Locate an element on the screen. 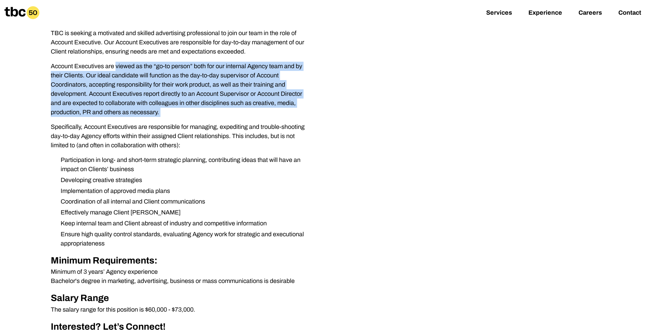 This screenshot has width=649, height=330. p: Minimum of 3 years’ Agency experience Bachelor's degree in marketing, advertising, business or ma... is located at coordinates (182, 276).